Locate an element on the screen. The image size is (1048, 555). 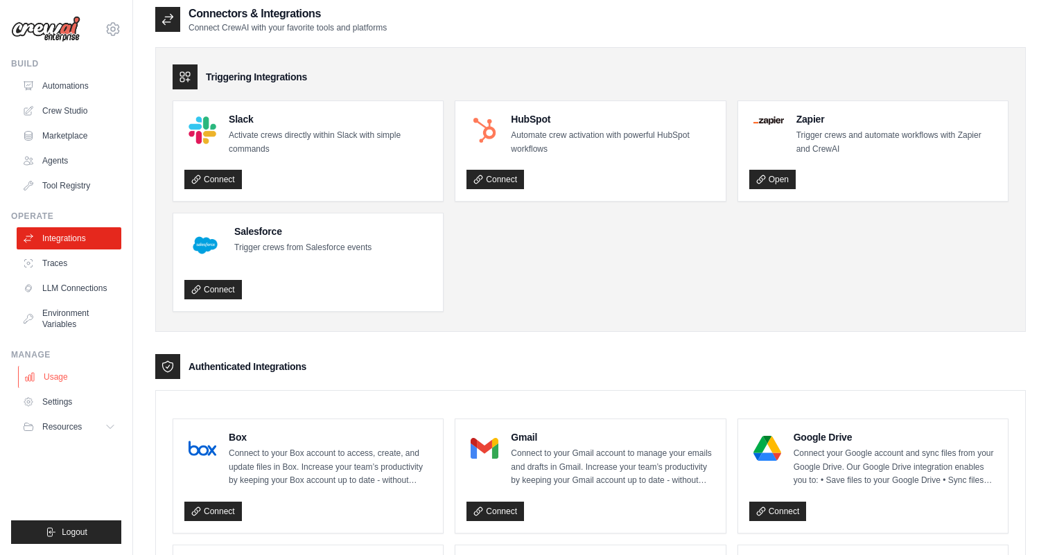
h4: Zapier is located at coordinates (897, 119).